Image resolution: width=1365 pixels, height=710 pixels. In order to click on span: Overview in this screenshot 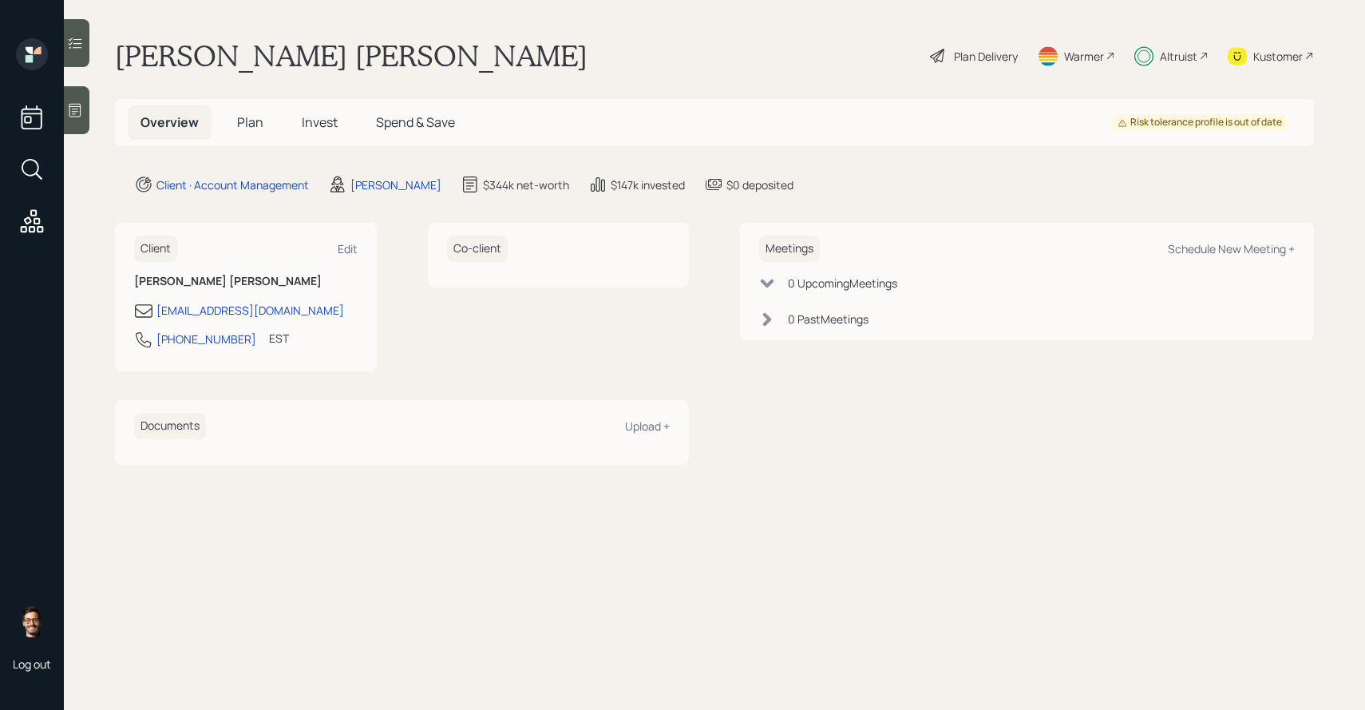, I will do `click(169, 122)`.